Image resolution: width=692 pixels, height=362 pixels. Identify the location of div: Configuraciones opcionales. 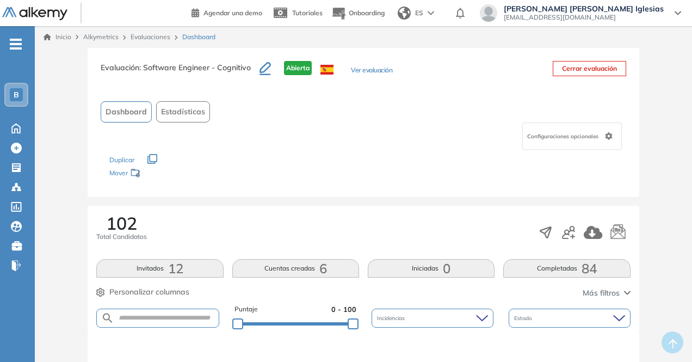
(572, 136).